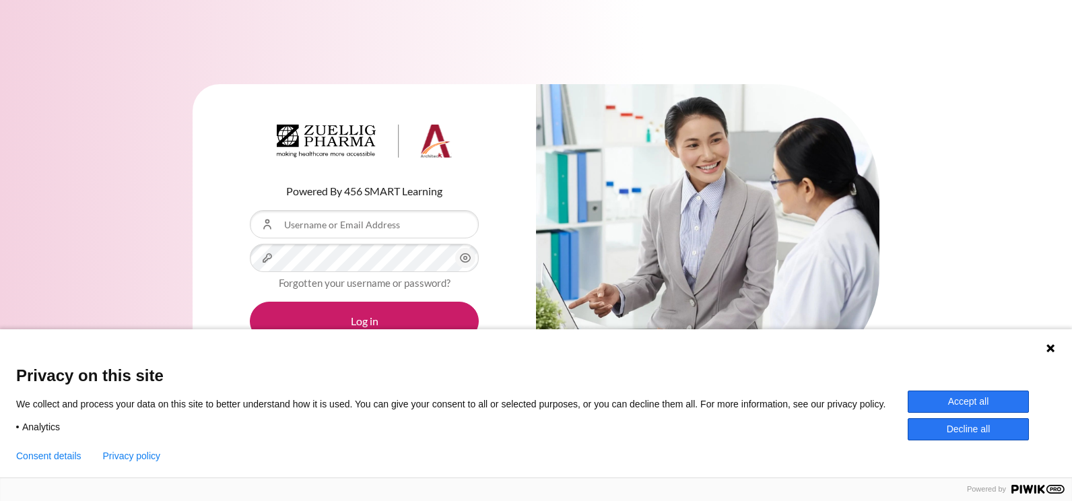  I want to click on button: Log in, so click(364, 321).